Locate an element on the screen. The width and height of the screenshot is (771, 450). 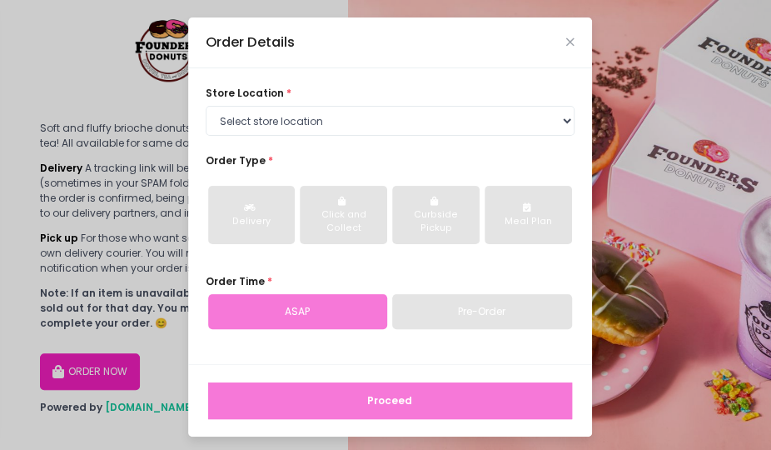
span: Order Time is located at coordinates (235, 281).